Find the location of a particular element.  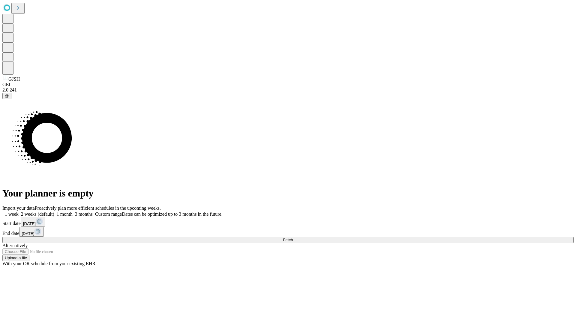

div: Start date is located at coordinates (288, 222).